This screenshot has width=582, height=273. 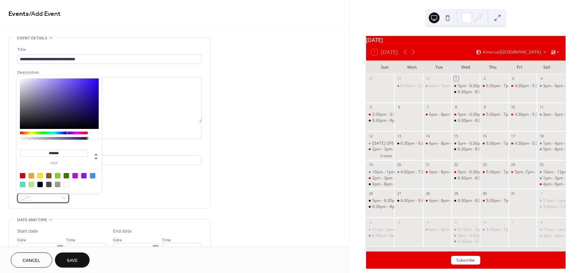 I want to click on span: Save, so click(x=72, y=261).